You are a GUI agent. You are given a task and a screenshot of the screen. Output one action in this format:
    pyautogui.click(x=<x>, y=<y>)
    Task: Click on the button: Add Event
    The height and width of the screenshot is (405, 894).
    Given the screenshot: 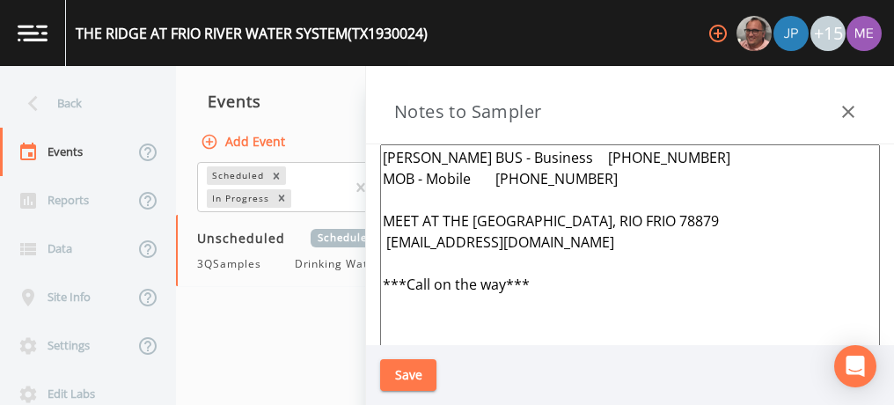 What is the action you would take?
    pyautogui.click(x=245, y=142)
    